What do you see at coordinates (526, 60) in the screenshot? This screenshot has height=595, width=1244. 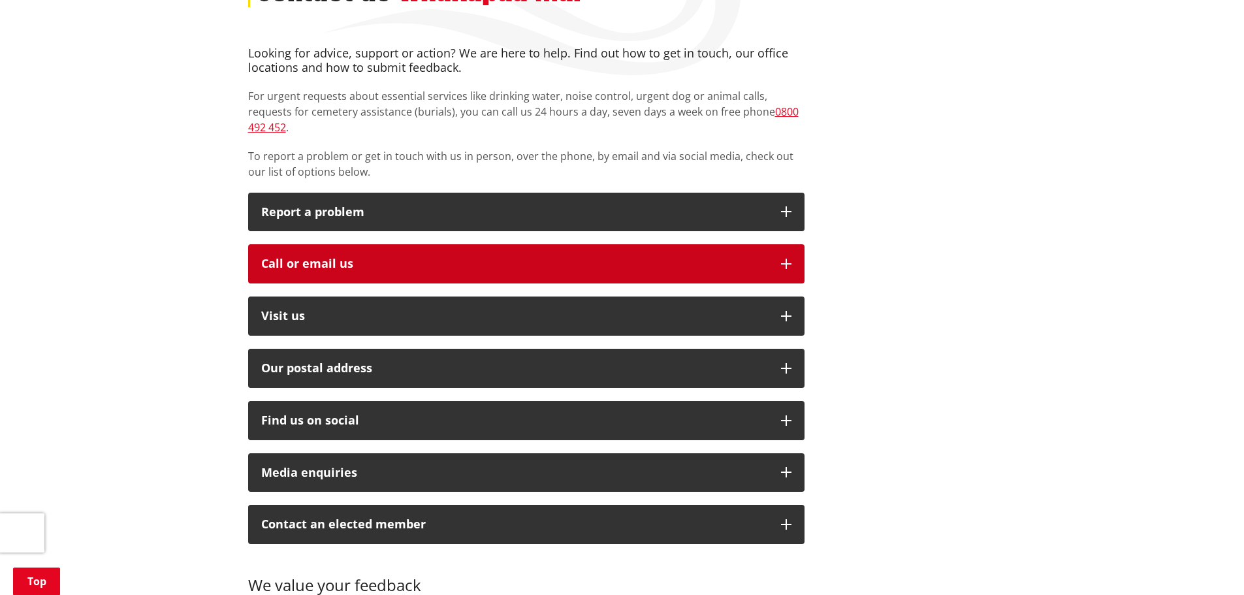 I see `h4: Looking for advice, support or action? We are here to help. Find out how to get in touch, our off...` at bounding box center [526, 60].